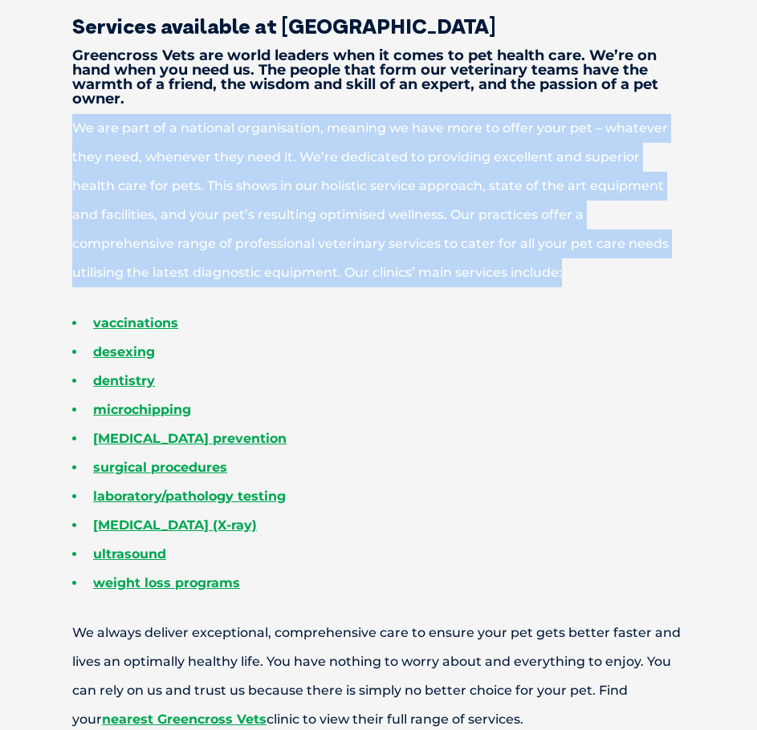 Image resolution: width=757 pixels, height=730 pixels. Describe the element at coordinates (166, 583) in the screenshot. I see `a: weight loss programs` at that location.